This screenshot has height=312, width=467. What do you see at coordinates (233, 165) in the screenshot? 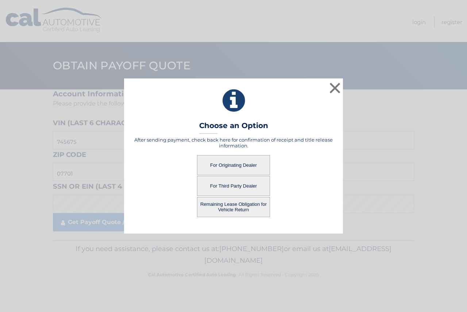
I see `button: For Originating Dealer` at bounding box center [233, 165].